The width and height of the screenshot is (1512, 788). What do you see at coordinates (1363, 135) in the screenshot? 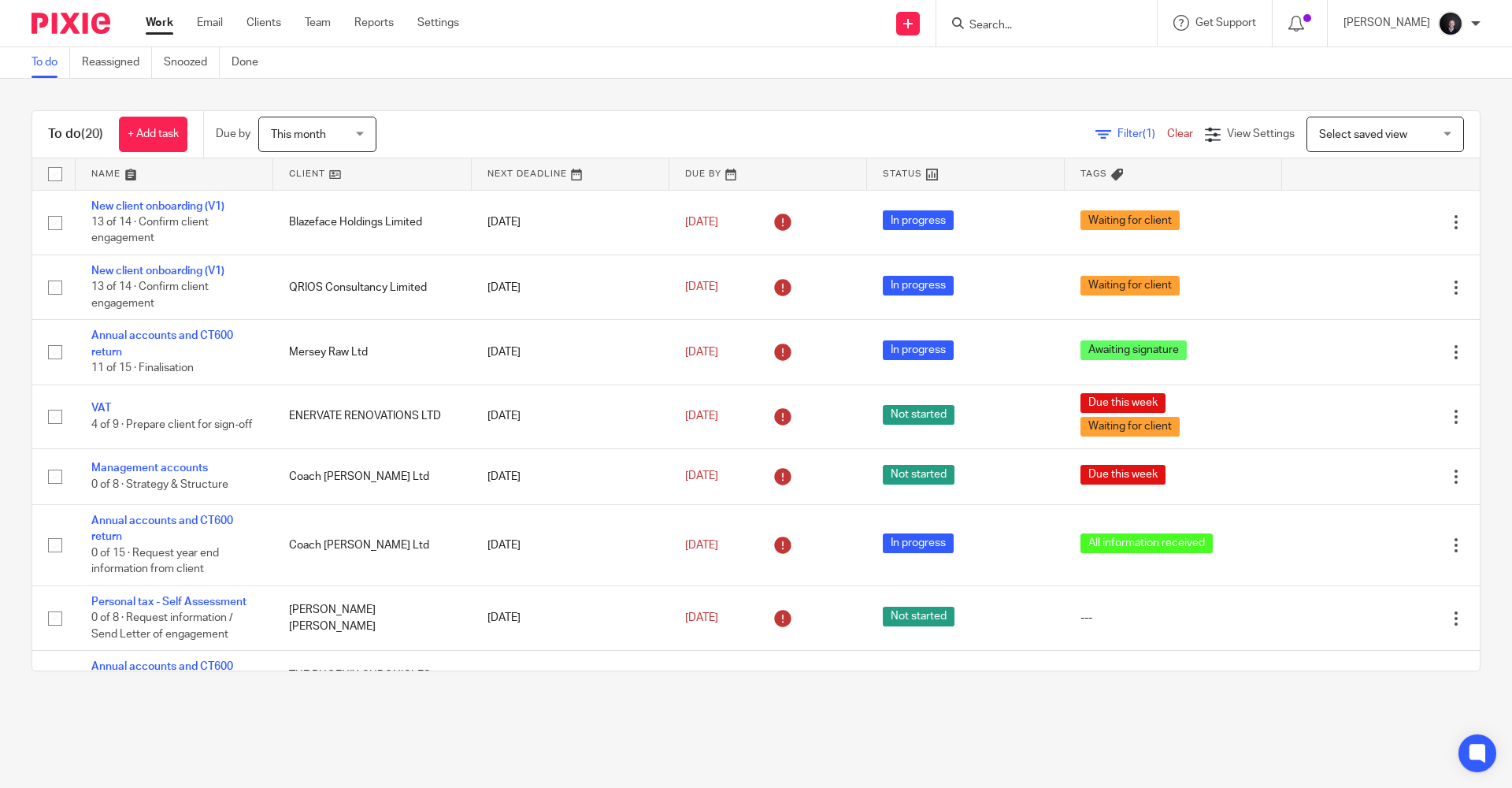
I see `span: Select saved view` at bounding box center [1363, 135].